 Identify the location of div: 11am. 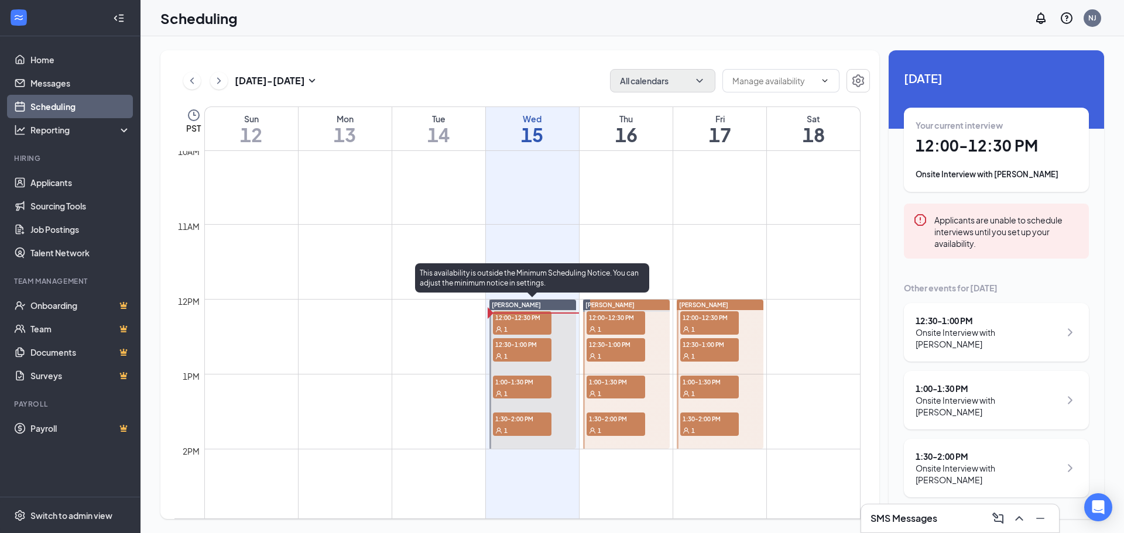
(189, 227).